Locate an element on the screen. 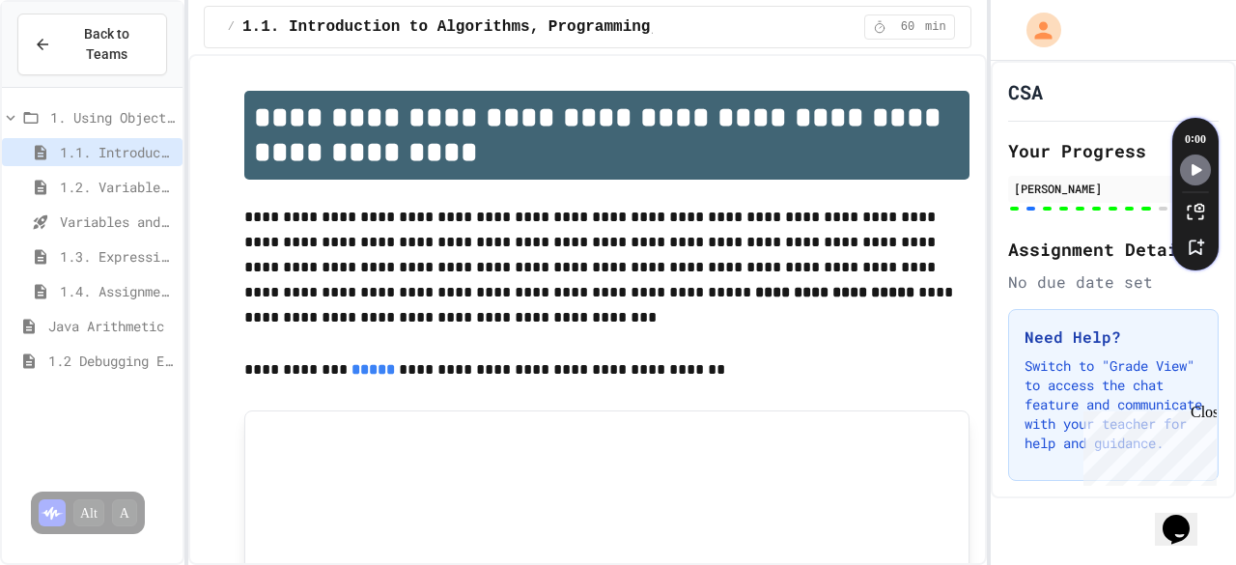 The height and width of the screenshot is (565, 1236). span: Java Arithmetic is located at coordinates (111, 326).